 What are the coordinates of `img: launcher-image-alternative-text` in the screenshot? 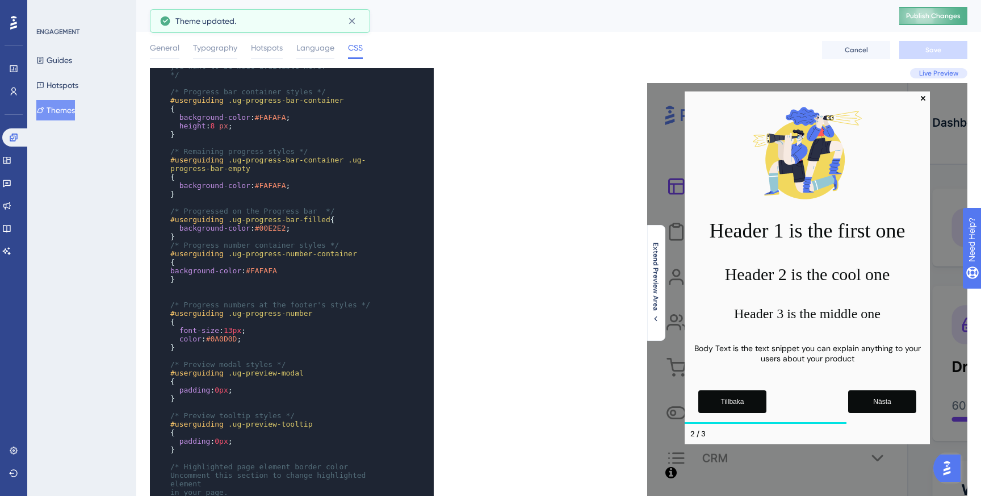 It's located at (14, 17).